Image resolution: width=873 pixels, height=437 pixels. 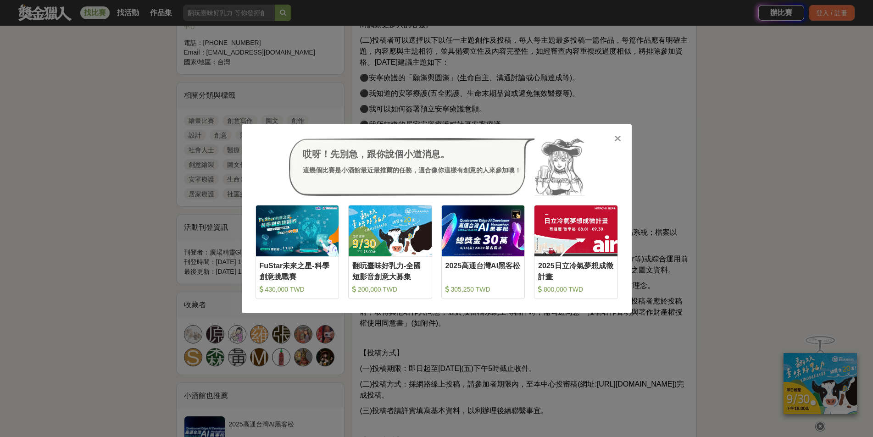 I want to click on a: Cover ImageFuStar未來之星-科學創意挑戰賽 430,000 TWD, so click(x=297, y=252).